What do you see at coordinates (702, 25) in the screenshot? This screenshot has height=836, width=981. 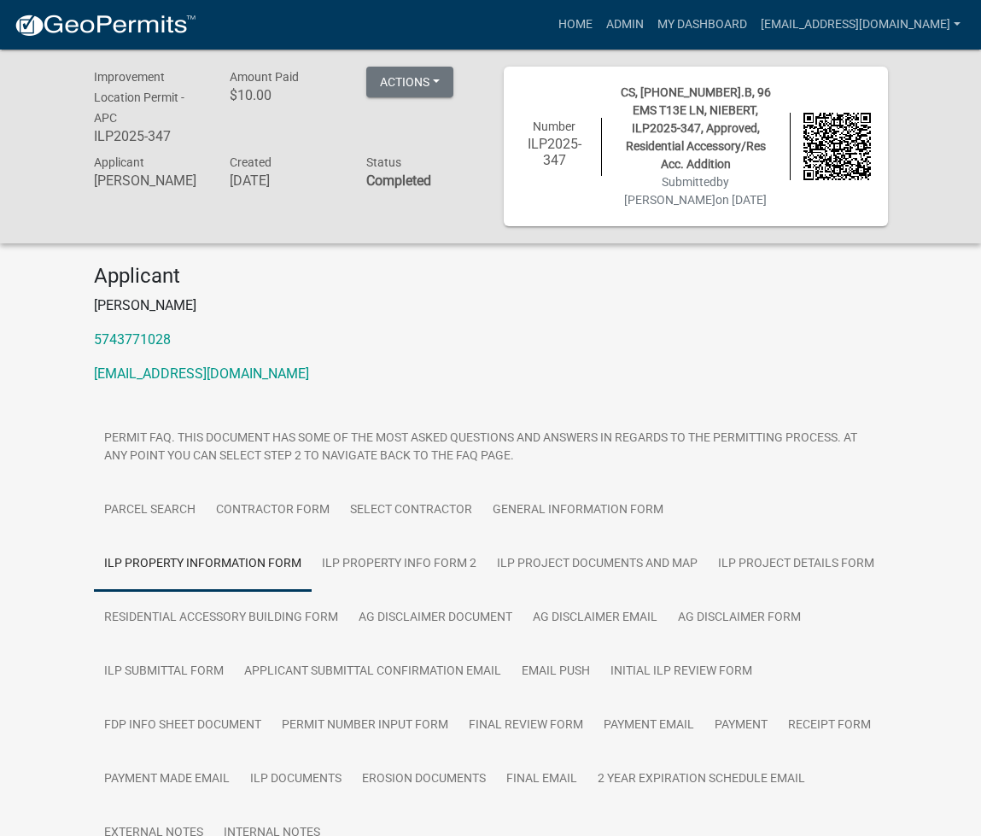 I see `a: My Dashboard` at bounding box center [702, 25].